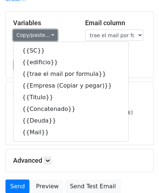 The width and height of the screenshot is (159, 193). What do you see at coordinates (71, 51) in the screenshot?
I see `a: {{SC}}` at bounding box center [71, 51].